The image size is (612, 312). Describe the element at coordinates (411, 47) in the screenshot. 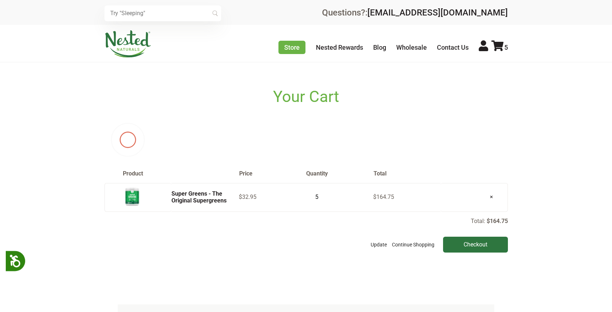

I see `a: Wholesale` at that location.